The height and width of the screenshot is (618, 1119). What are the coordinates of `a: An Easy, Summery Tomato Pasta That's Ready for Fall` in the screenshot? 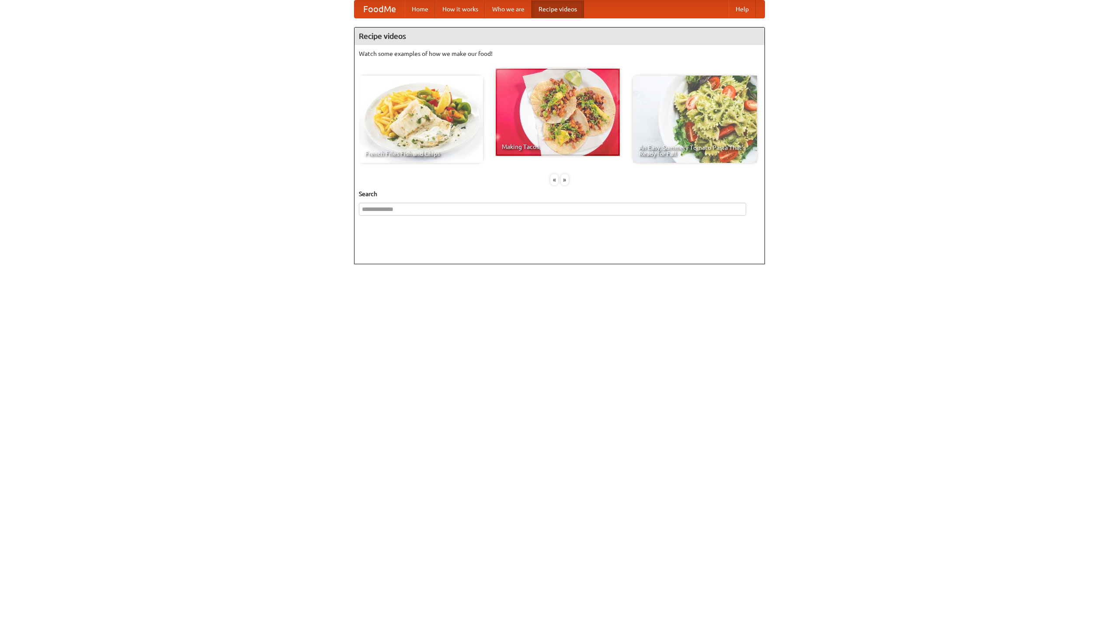 It's located at (695, 119).